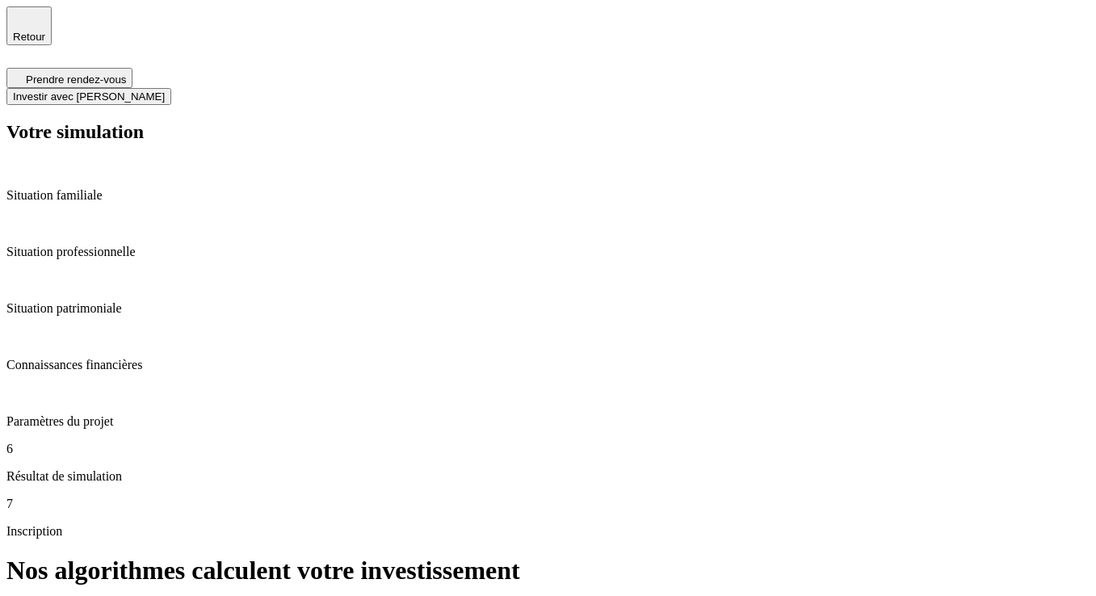  What do you see at coordinates (548, 532) in the screenshot?
I see `p: Inscription` at bounding box center [548, 532].